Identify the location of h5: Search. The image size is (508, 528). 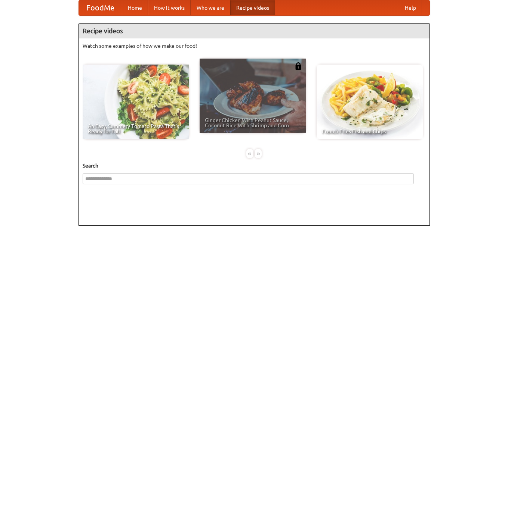
(254, 166).